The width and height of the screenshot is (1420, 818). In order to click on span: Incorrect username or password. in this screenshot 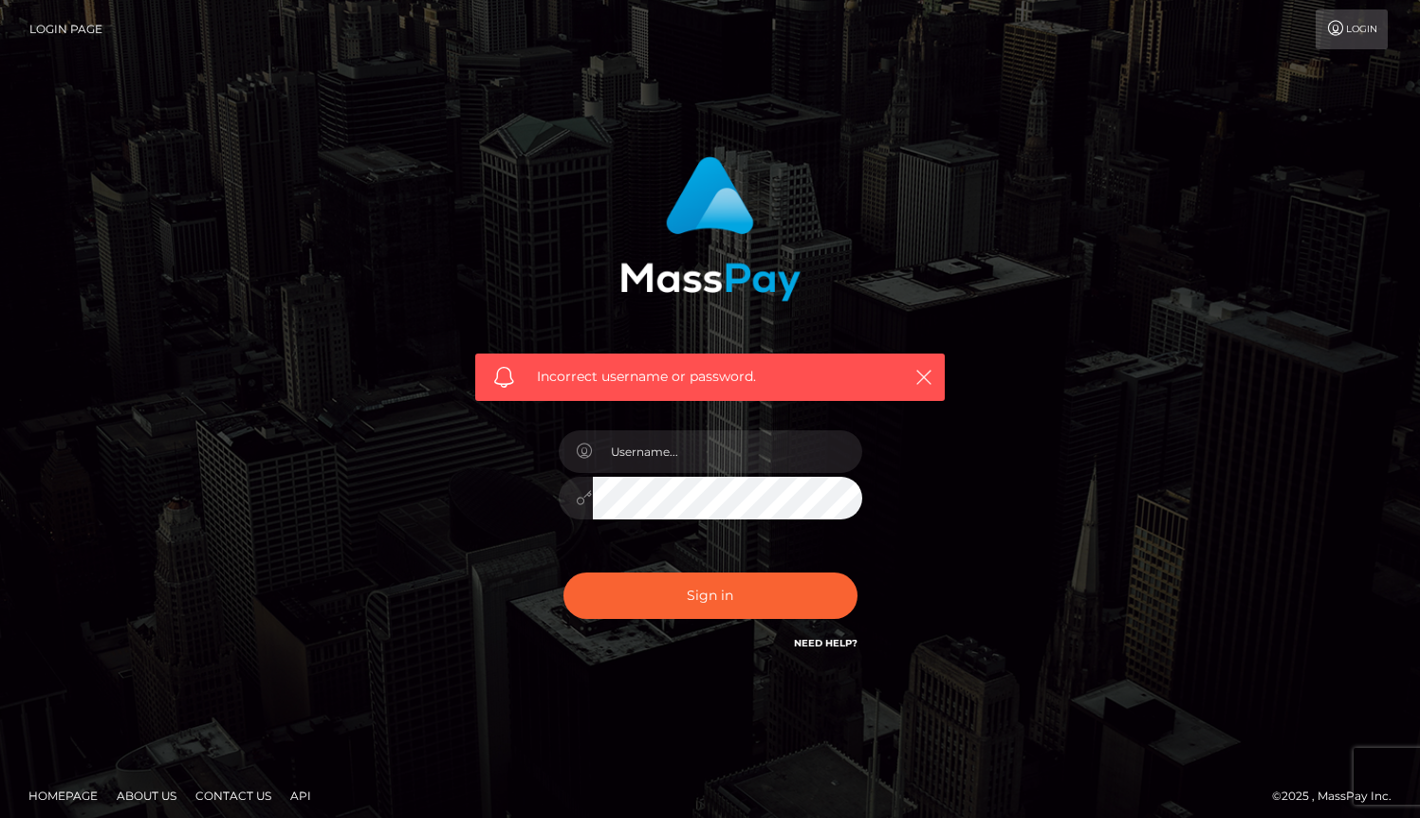, I will do `click(709, 377)`.